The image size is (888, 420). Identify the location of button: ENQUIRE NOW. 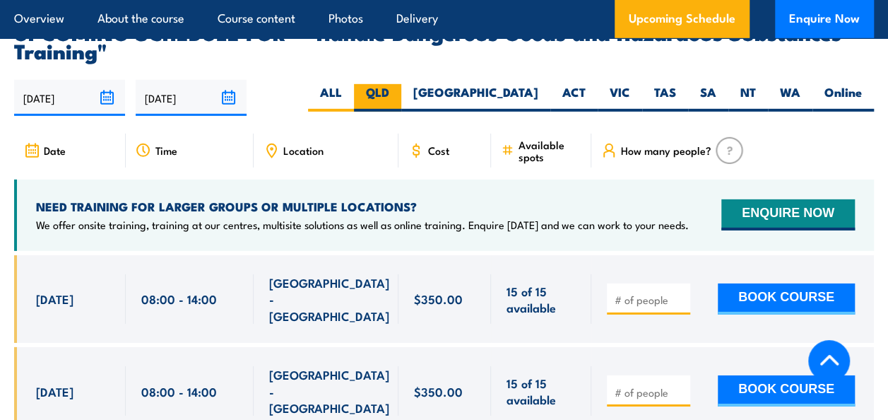
(788, 215).